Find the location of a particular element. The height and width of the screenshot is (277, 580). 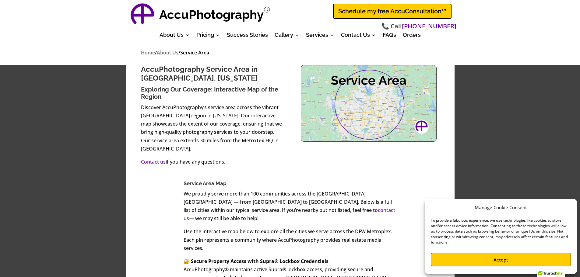

span: 📞 Call is located at coordinates (419, 26).